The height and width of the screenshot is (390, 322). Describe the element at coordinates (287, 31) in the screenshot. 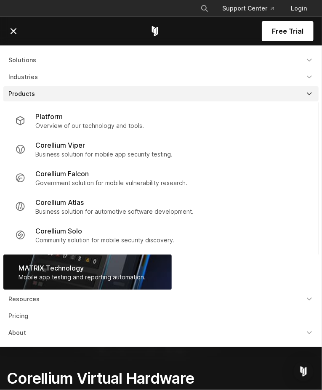

I see `a: Free Trial` at that location.